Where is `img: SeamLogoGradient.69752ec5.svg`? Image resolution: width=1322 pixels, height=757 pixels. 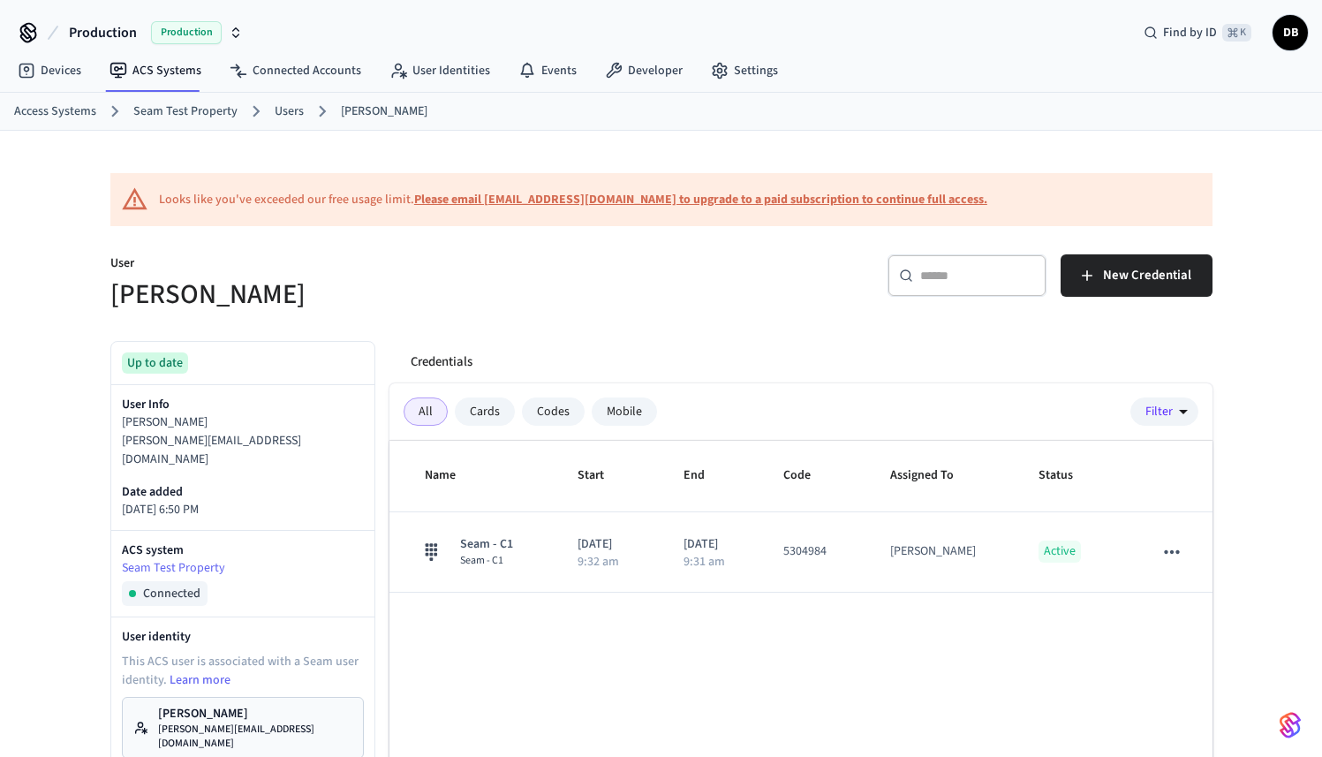
img: SeamLogoGradient.69752ec5.svg is located at coordinates (1290, 725).